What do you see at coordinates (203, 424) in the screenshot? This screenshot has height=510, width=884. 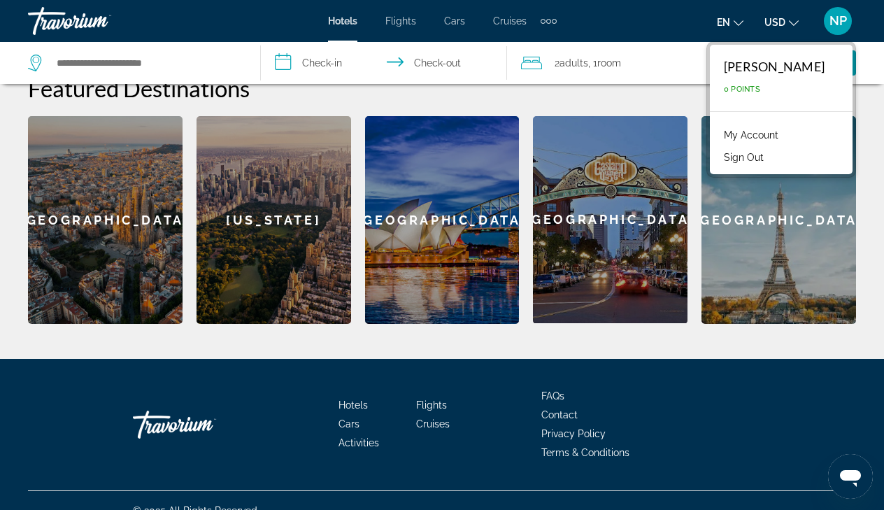 I see `a: Go Home` at bounding box center [203, 424].